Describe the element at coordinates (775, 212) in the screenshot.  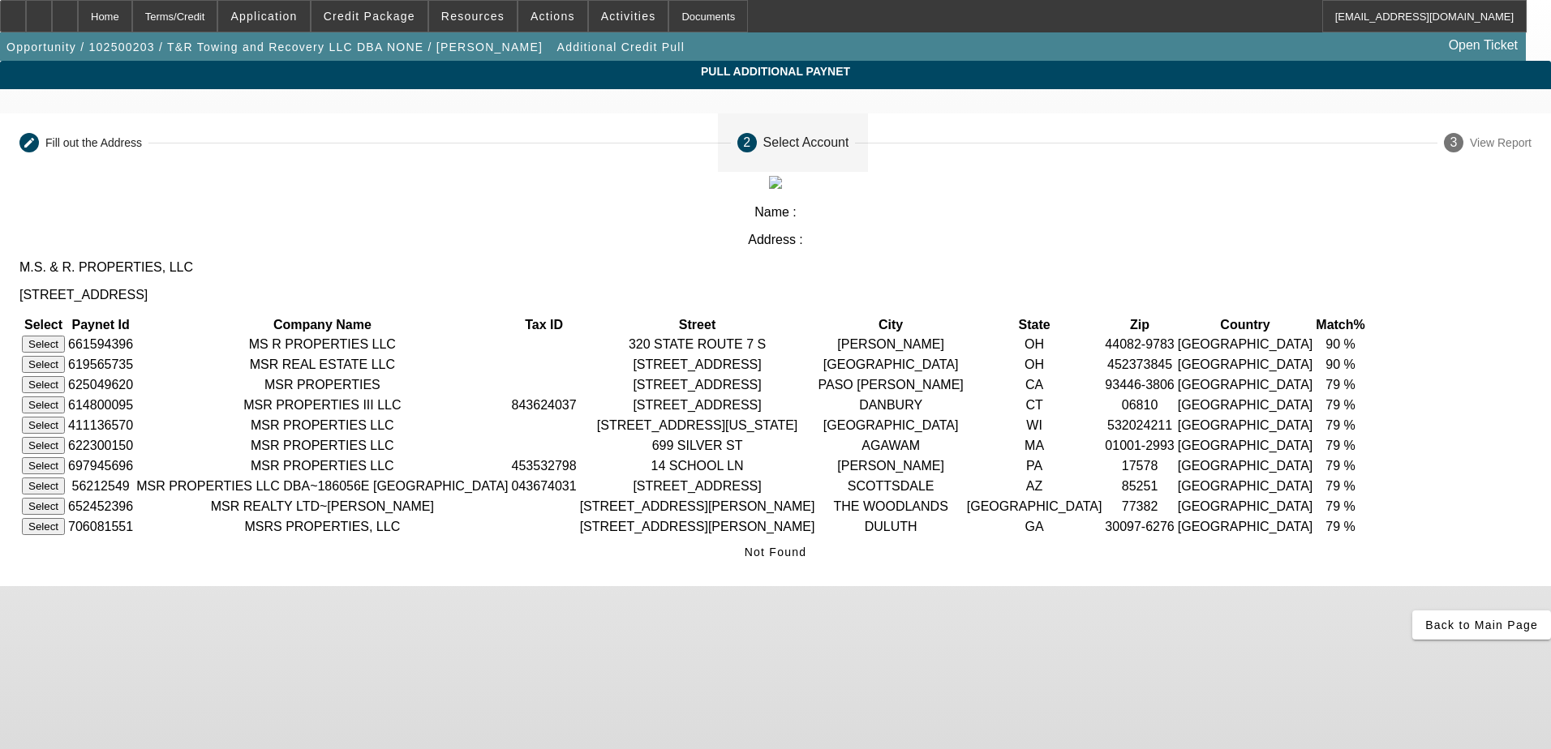
I see `p: Name :` at that location.